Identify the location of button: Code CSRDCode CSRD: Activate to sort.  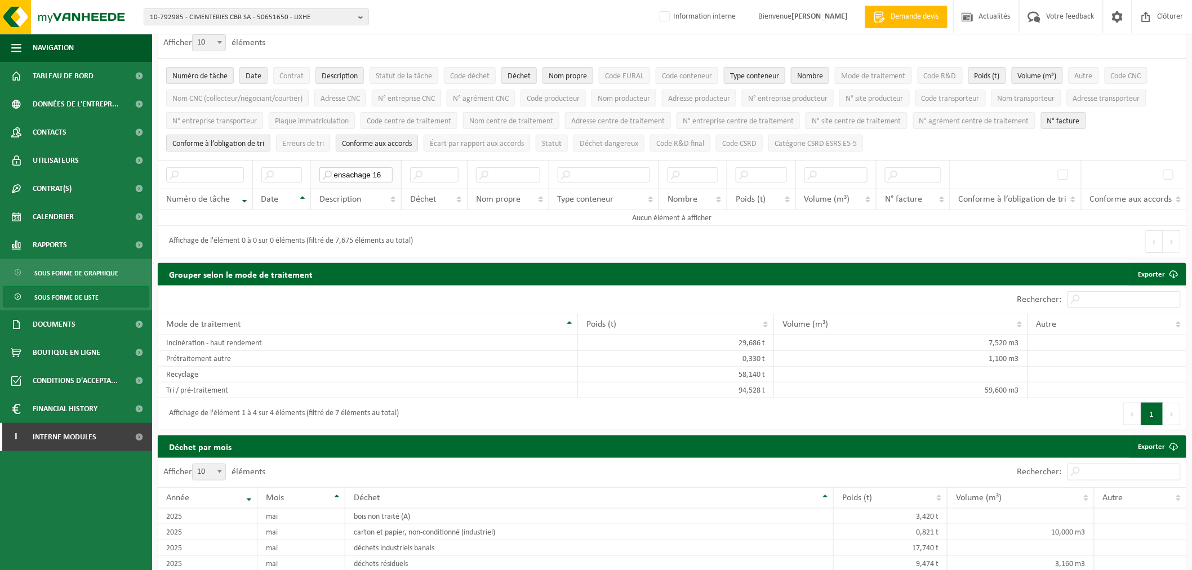
(739, 143).